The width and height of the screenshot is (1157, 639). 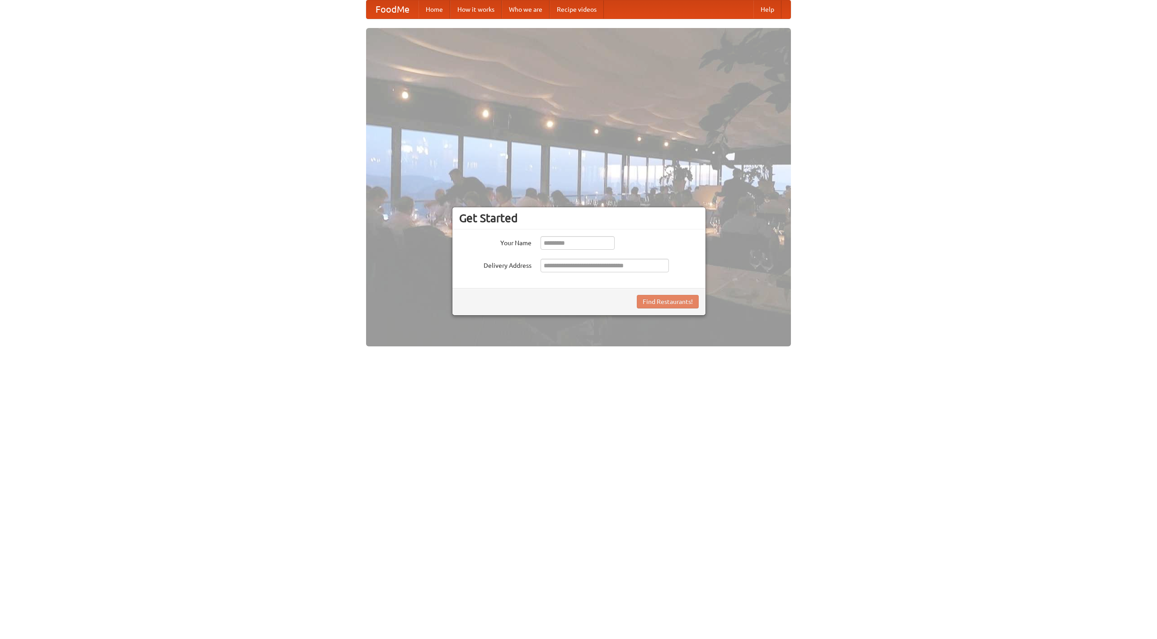 What do you see at coordinates (434, 9) in the screenshot?
I see `a: Home` at bounding box center [434, 9].